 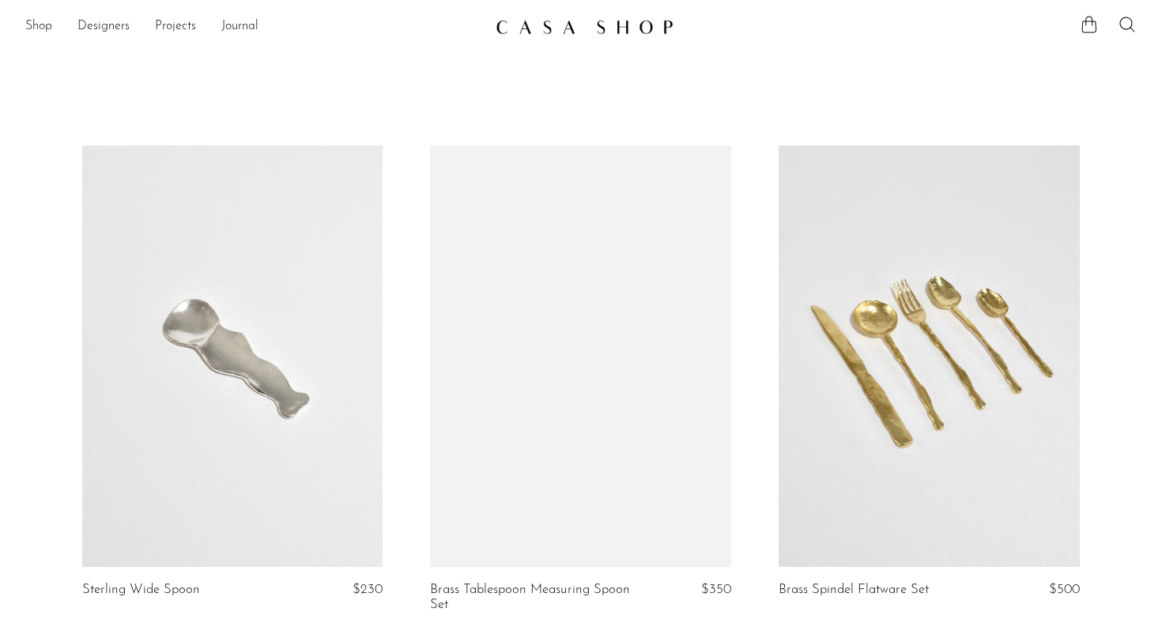 What do you see at coordinates (368, 589) in the screenshot?
I see `span: $230` at bounding box center [368, 589].